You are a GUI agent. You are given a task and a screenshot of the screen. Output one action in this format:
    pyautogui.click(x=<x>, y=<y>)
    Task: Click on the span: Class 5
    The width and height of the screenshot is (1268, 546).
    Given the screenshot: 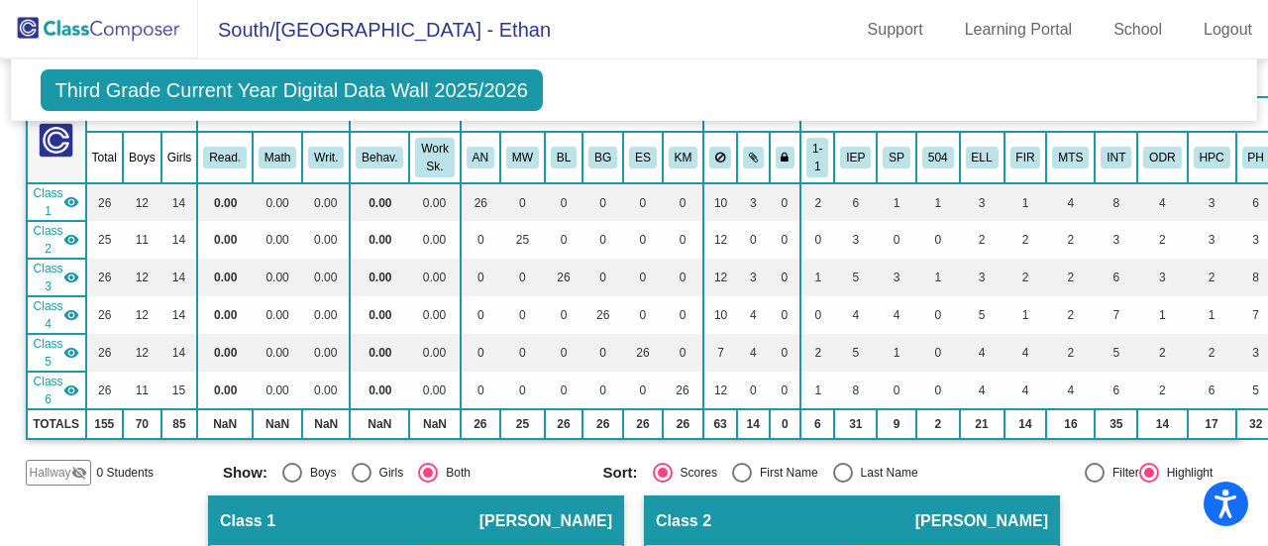 What is the action you would take?
    pyautogui.click(x=49, y=353)
    